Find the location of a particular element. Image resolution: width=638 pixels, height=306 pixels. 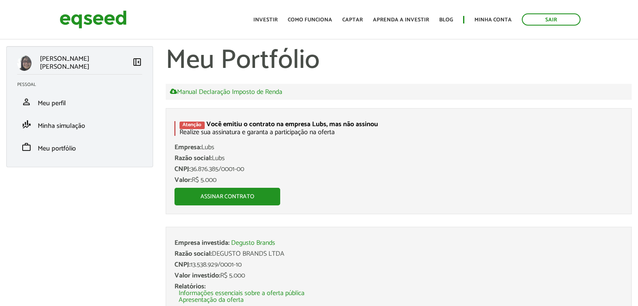

h2: Pessoal is located at coordinates (83, 85).